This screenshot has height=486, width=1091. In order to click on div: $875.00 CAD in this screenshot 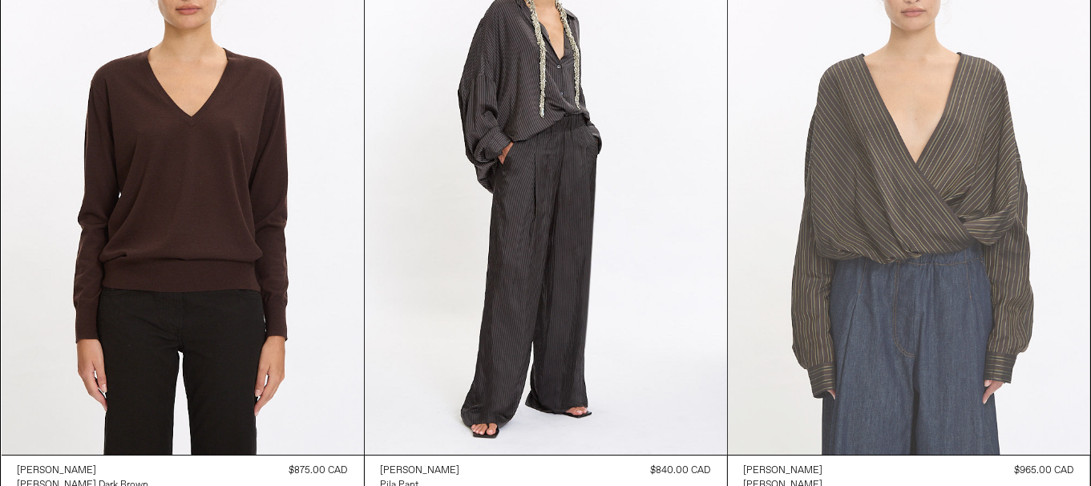, I will do `click(318, 471)`.